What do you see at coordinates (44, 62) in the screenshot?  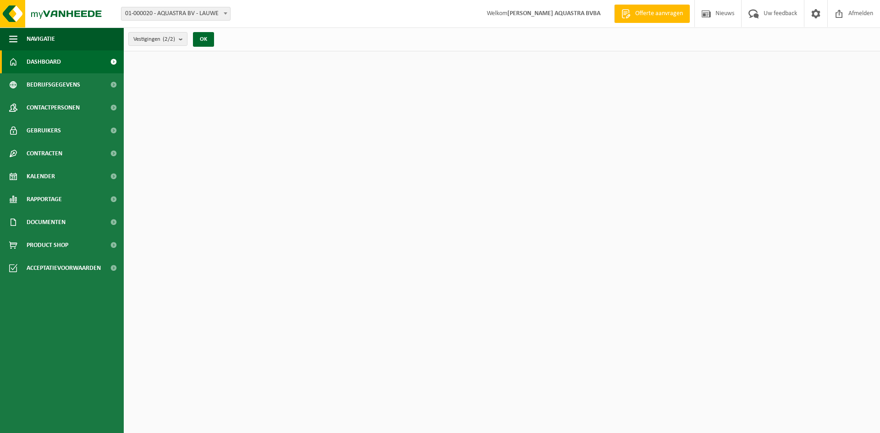 I see `span: Dashboard` at bounding box center [44, 62].